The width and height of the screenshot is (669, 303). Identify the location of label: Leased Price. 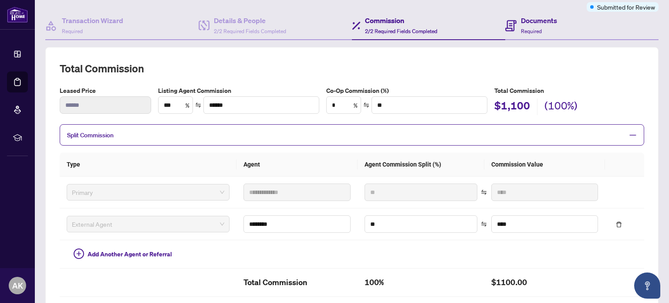
(105, 91).